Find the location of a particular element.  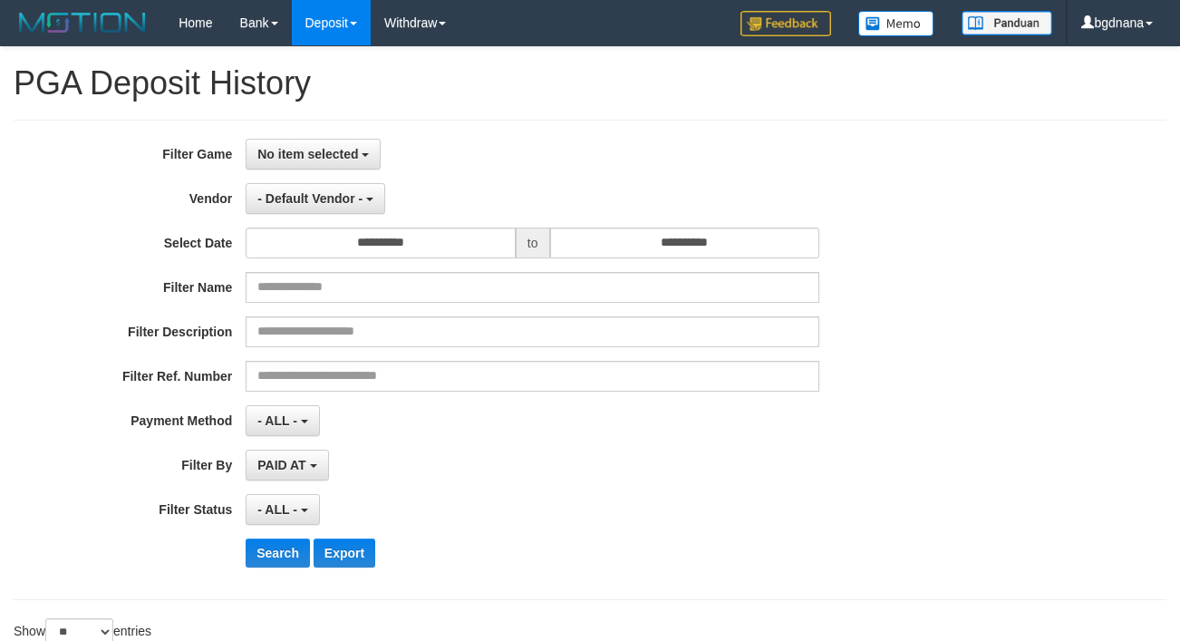

button: No item selected is located at coordinates (313, 154).